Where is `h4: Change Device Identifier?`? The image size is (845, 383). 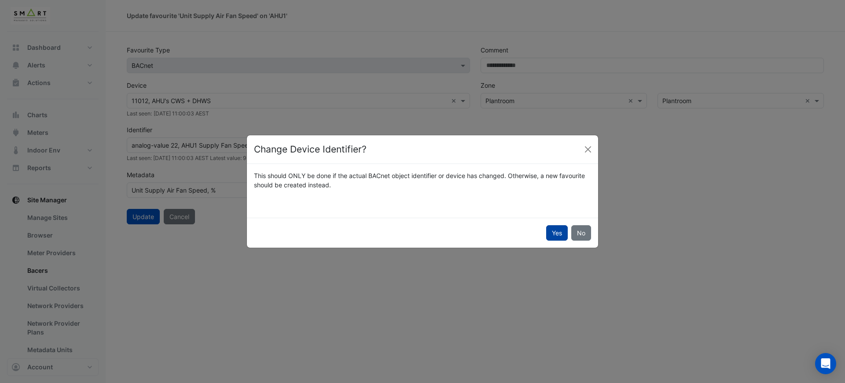 h4: Change Device Identifier? is located at coordinates (310, 149).